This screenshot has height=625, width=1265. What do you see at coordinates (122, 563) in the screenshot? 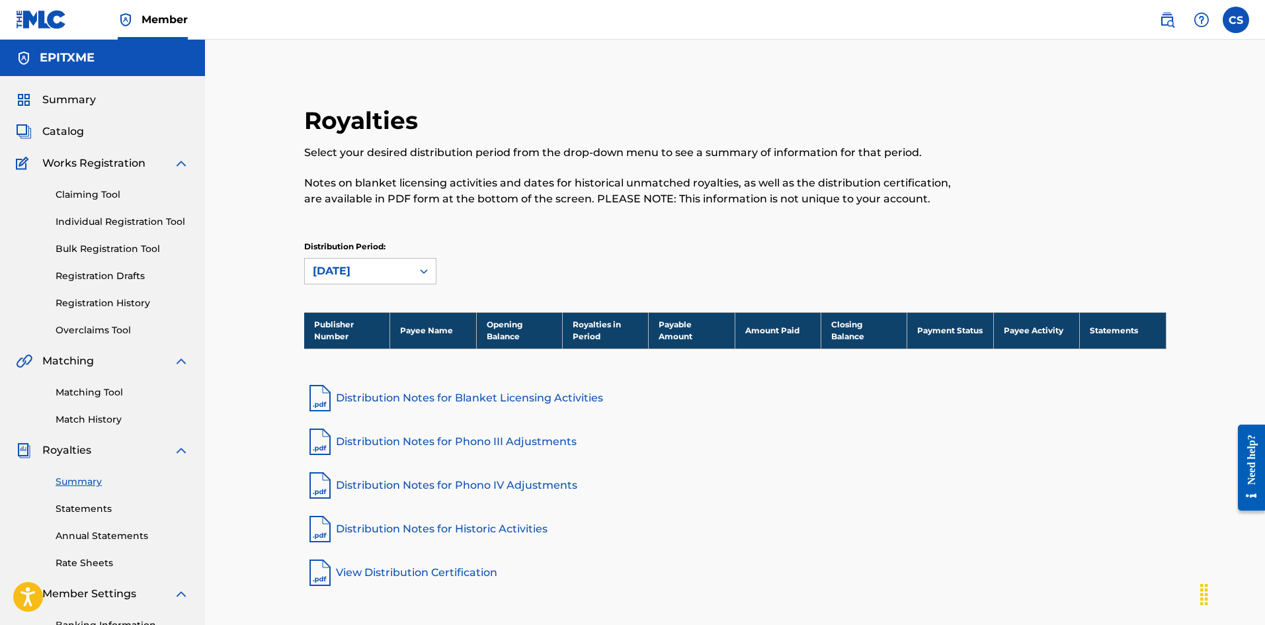
I see `a: Rate Sheets` at bounding box center [122, 563].